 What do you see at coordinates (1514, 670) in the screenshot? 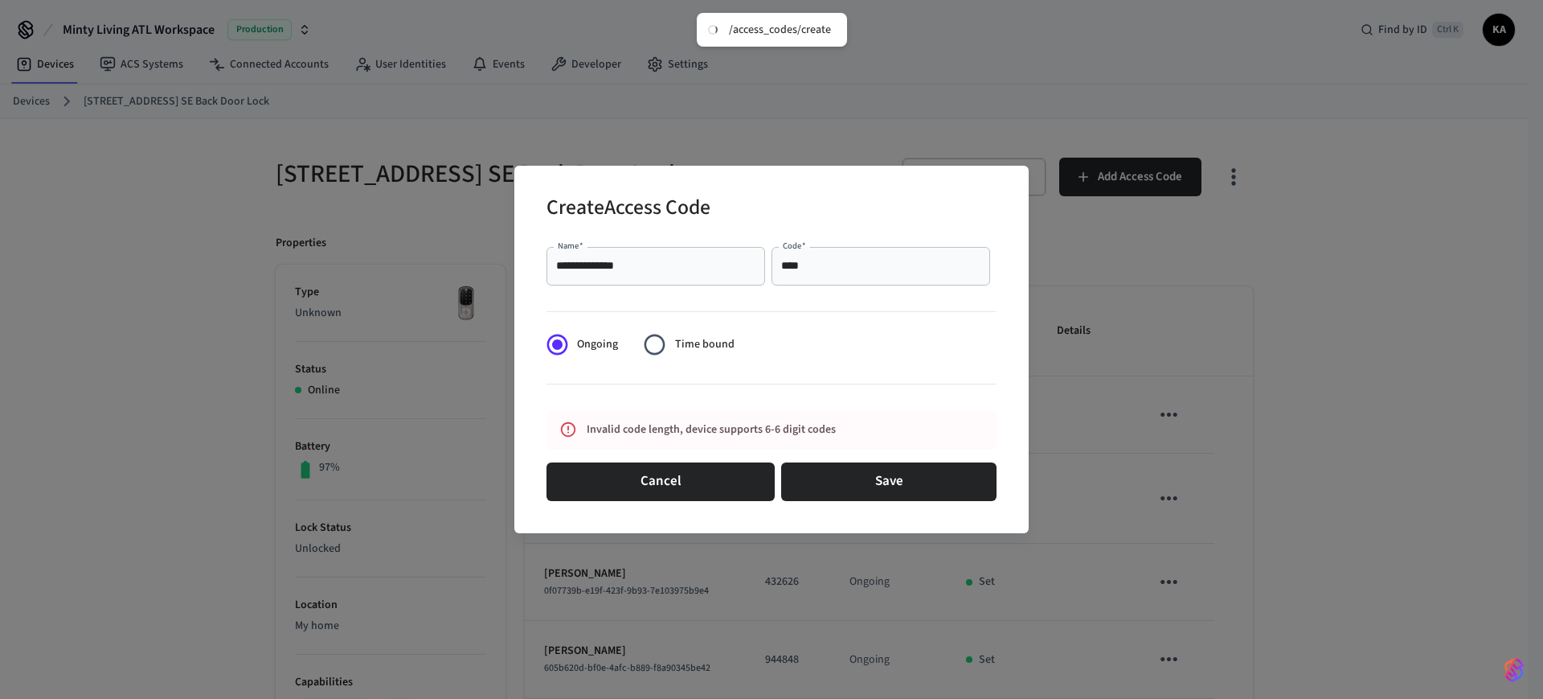
I see `img: SeamLogoGradient.69752ec5.svg` at bounding box center [1514, 670].